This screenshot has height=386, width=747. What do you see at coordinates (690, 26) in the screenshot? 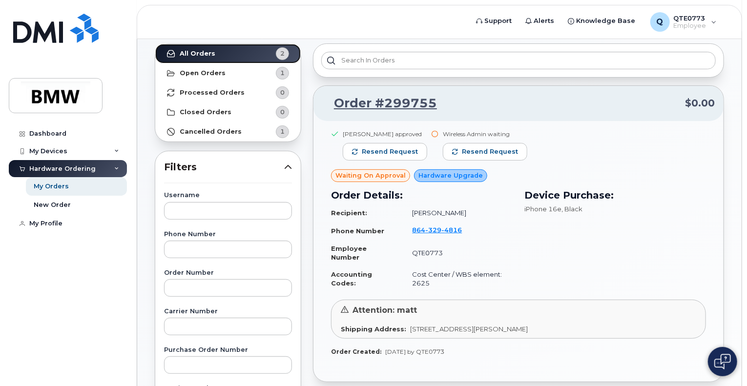
I see `span: Employee` at bounding box center [690, 26].